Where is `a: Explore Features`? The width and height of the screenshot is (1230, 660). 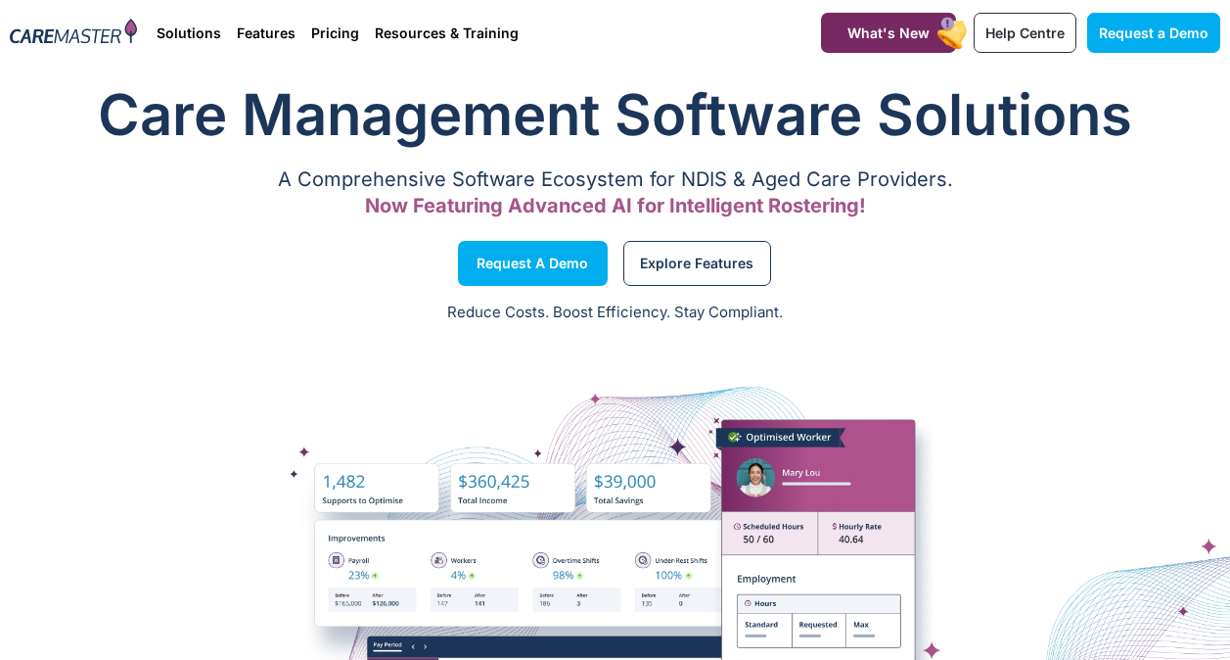
a: Explore Features is located at coordinates (697, 263).